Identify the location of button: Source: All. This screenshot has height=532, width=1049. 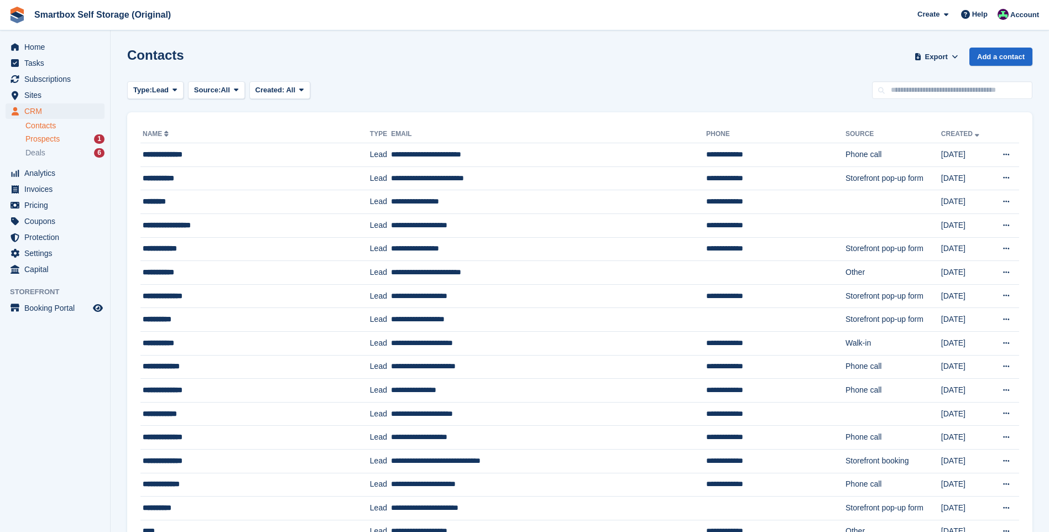
(216, 90).